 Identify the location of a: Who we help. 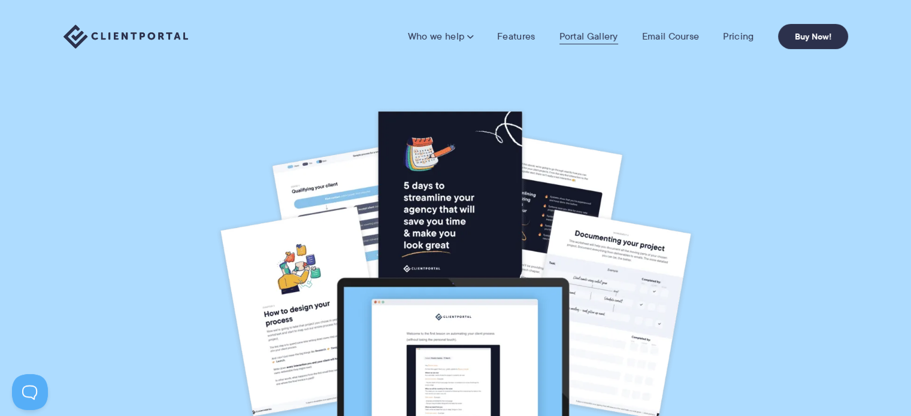
(440, 37).